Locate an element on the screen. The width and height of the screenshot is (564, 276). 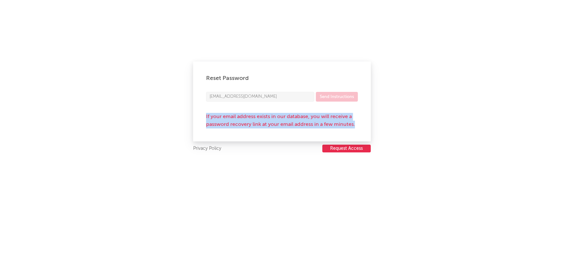
button: Send Instructions is located at coordinates (337, 97).